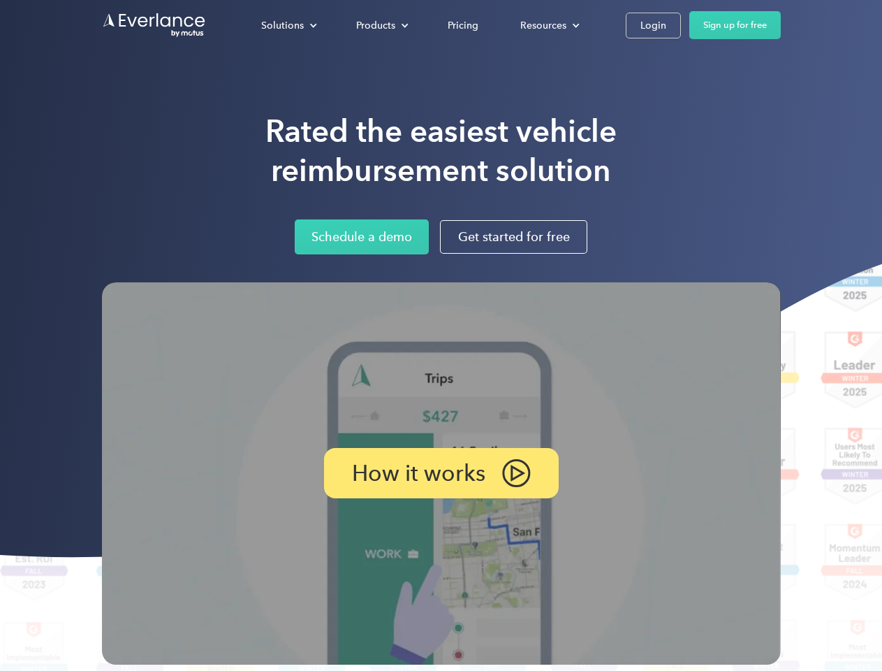 The image size is (882, 671). I want to click on div: Pricing, so click(463, 25).